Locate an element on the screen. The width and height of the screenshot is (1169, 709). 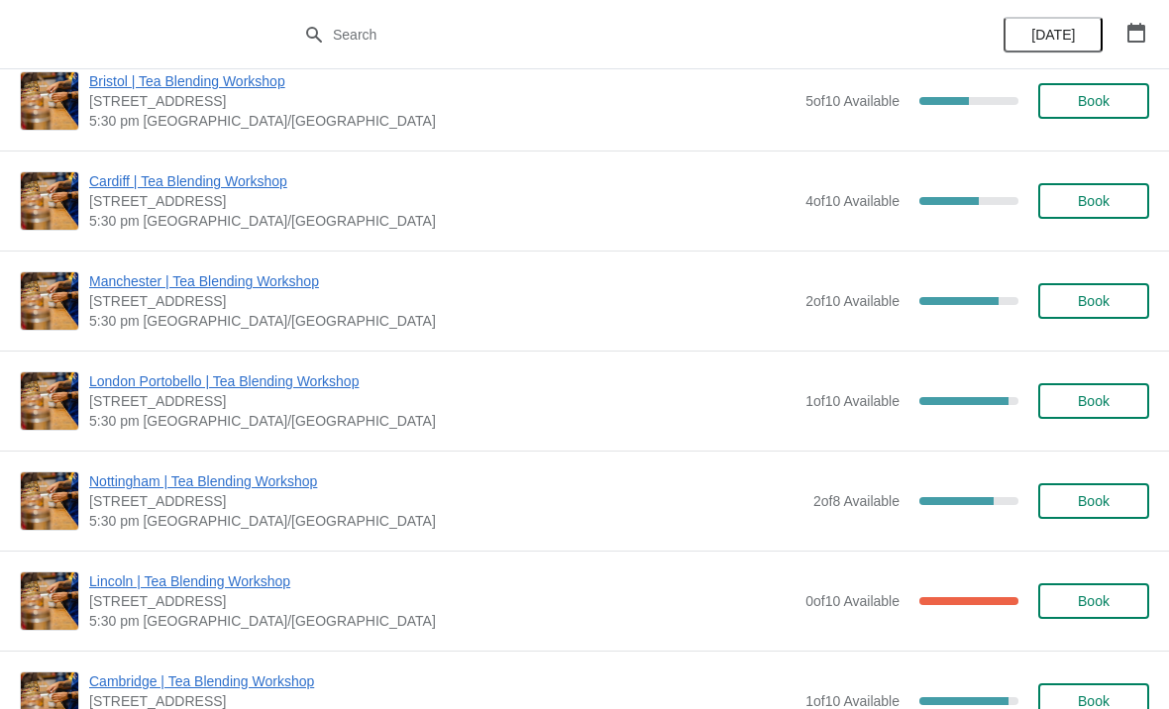
span: 2 of 8 Available is located at coordinates (856, 501).